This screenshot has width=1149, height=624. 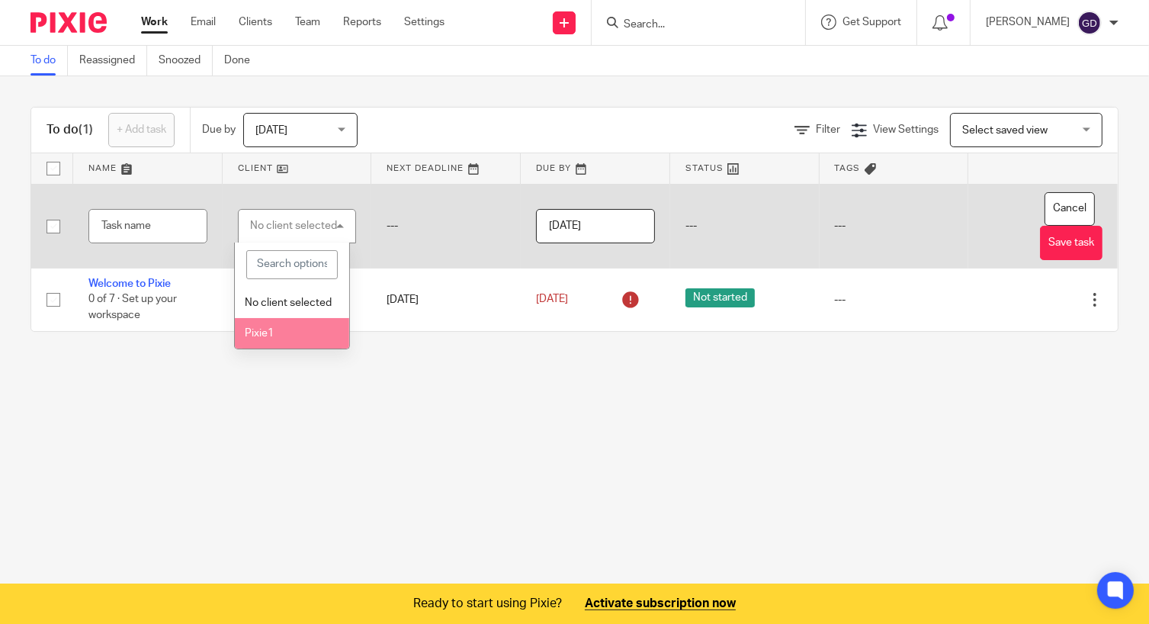 What do you see at coordinates (293, 226) in the screenshot?
I see `div: No client selected` at bounding box center [293, 226].